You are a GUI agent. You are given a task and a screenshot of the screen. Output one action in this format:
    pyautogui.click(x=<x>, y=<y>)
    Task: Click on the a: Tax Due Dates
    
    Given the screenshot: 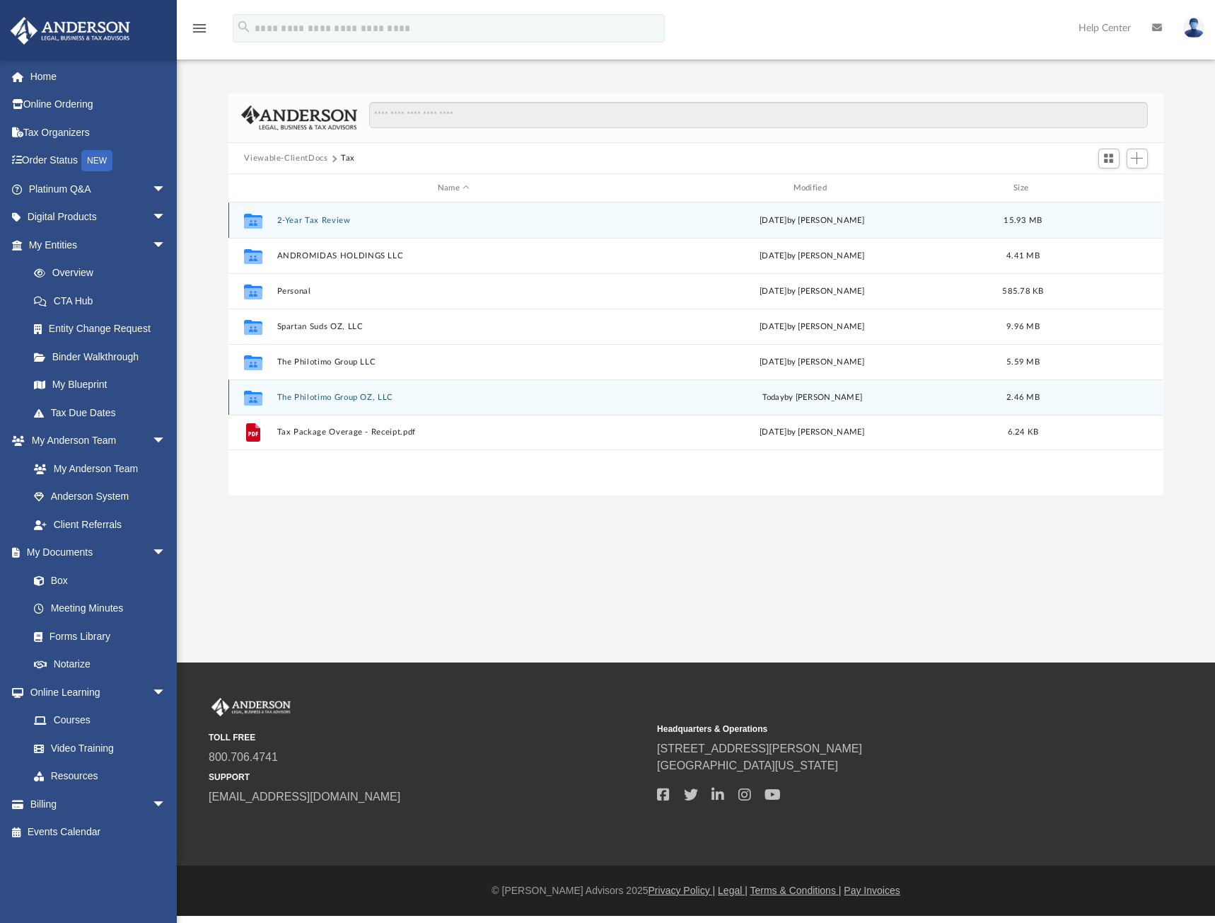 What is the action you would take?
    pyautogui.click(x=103, y=412)
    